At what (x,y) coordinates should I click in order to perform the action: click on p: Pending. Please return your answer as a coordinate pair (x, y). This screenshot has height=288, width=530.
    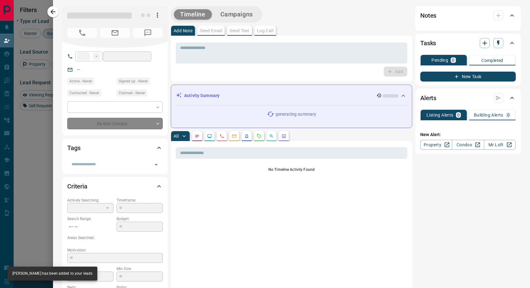
    Looking at the image, I should click on (440, 60).